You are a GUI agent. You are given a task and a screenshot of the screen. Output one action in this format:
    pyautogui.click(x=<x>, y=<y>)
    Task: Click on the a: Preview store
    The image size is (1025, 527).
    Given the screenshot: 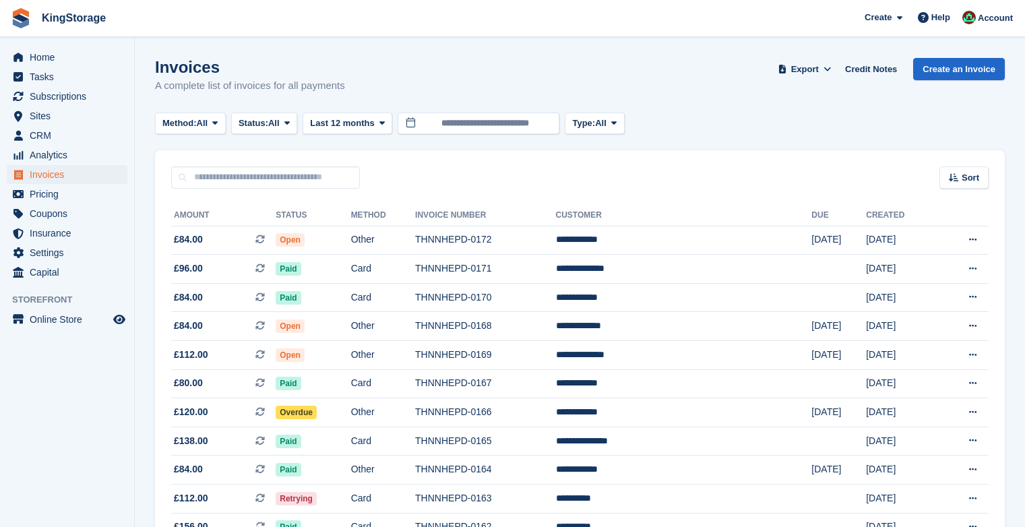 What is the action you would take?
    pyautogui.click(x=119, y=320)
    